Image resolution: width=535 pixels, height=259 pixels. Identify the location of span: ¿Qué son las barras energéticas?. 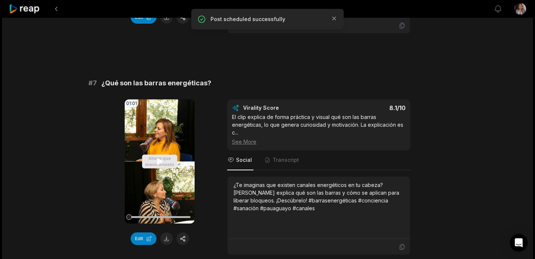
(156, 83).